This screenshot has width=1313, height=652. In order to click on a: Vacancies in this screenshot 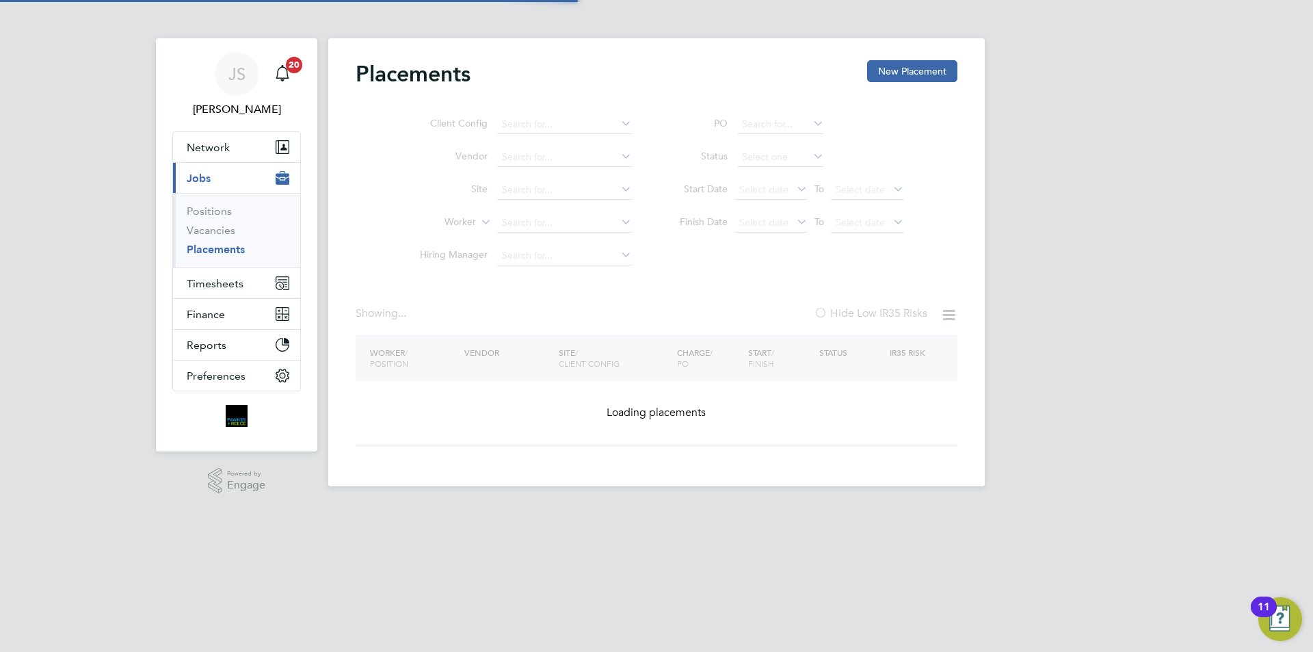, I will do `click(211, 230)`.